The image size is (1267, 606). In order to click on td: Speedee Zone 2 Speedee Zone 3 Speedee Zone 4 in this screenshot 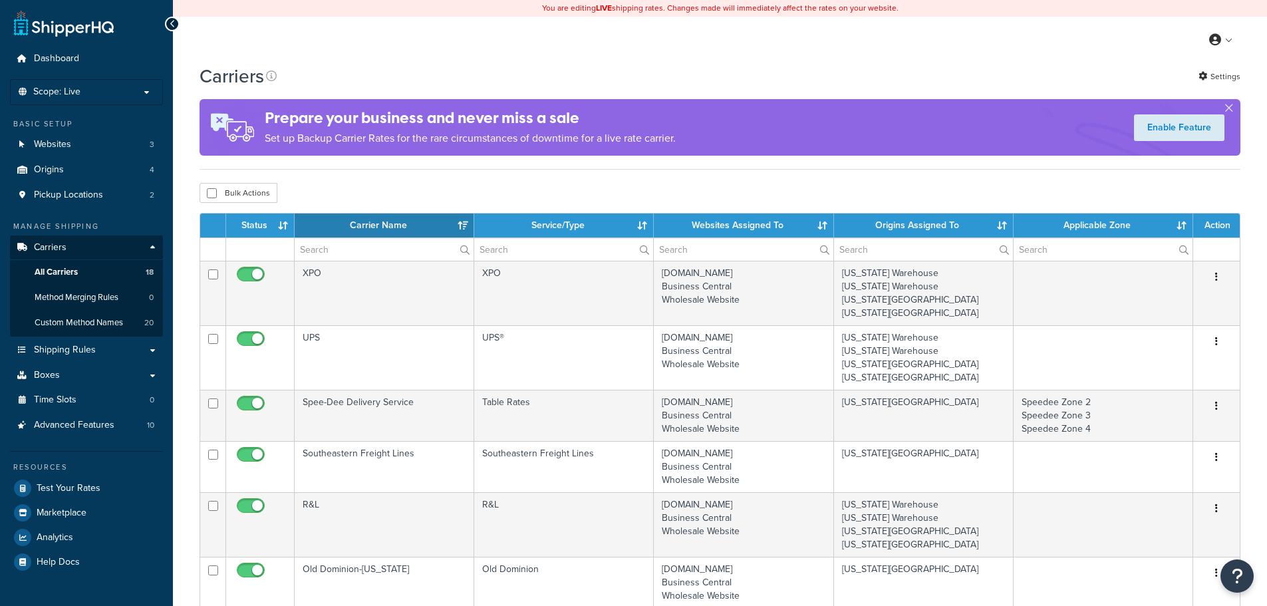, I will do `click(1103, 415)`.